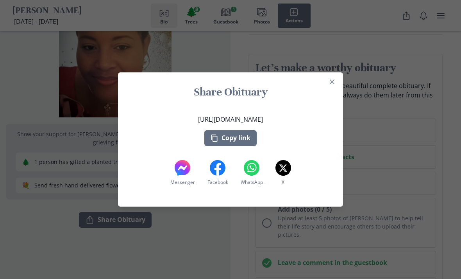 Image resolution: width=461 pixels, height=279 pixels. Describe the element at coordinates (332, 82) in the screenshot. I see `button: Close` at that location.